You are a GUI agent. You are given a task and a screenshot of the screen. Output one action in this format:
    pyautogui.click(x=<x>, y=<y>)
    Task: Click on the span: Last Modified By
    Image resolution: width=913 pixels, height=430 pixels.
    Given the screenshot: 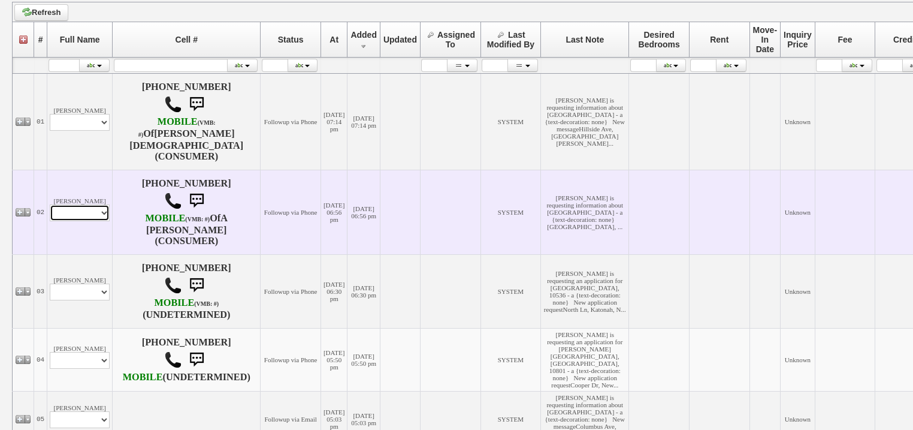 What is the action you would take?
    pyautogui.click(x=511, y=40)
    